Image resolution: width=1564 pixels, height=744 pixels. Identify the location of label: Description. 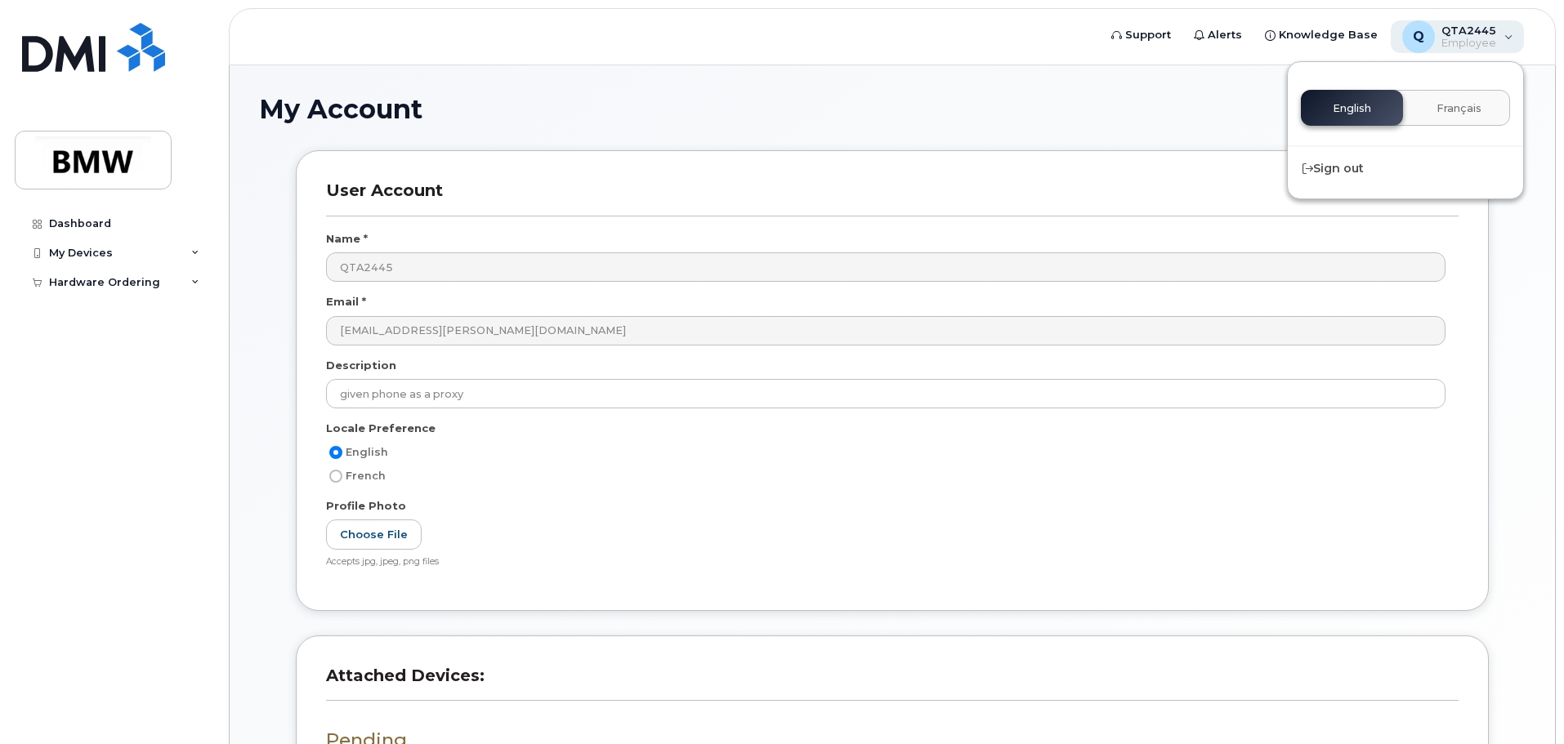
(361, 365).